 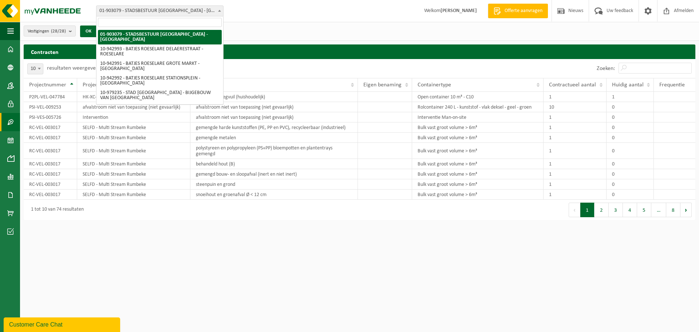 I want to click on td: polystyreen en polypropyleen (PS+PP) bloempotten en plantentrays gemengd, so click(x=274, y=151).